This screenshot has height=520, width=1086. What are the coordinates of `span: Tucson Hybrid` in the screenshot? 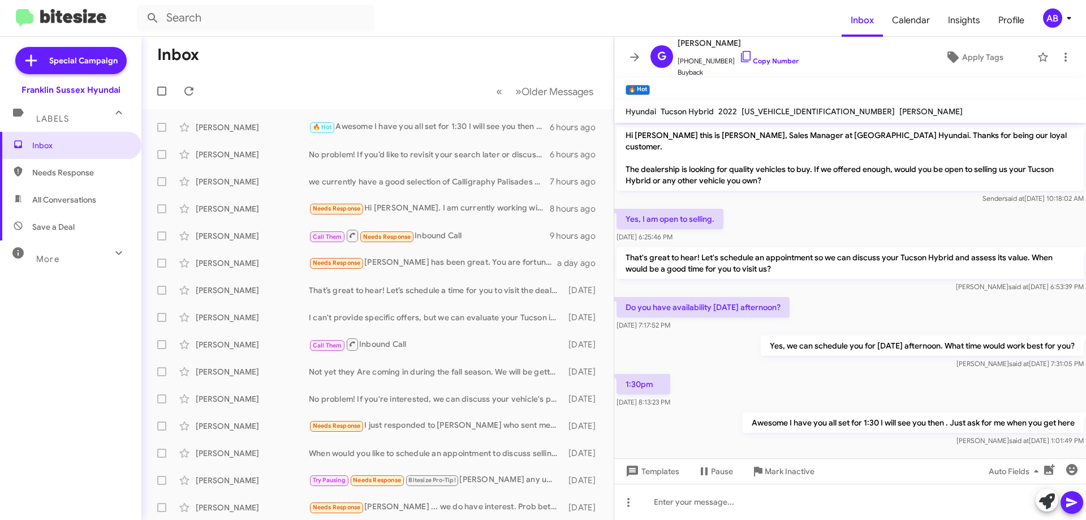 It's located at (688, 111).